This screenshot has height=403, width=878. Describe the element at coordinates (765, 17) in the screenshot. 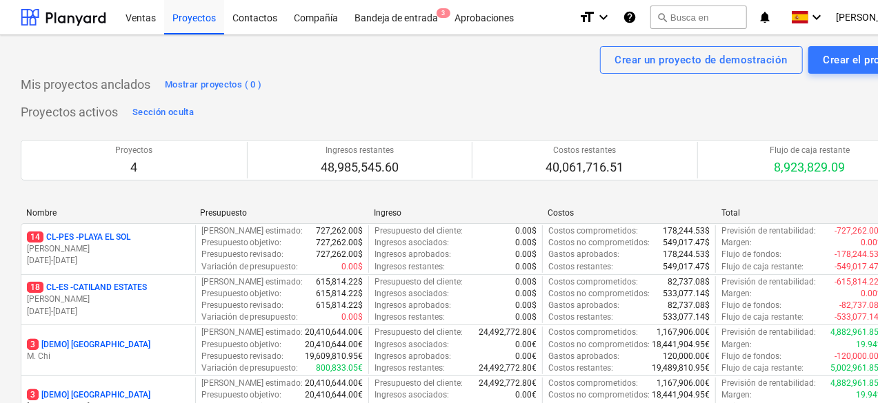

I see `i: notifications` at that location.